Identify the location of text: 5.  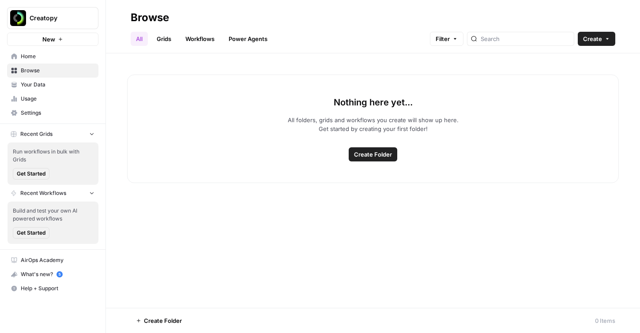
(59, 274).